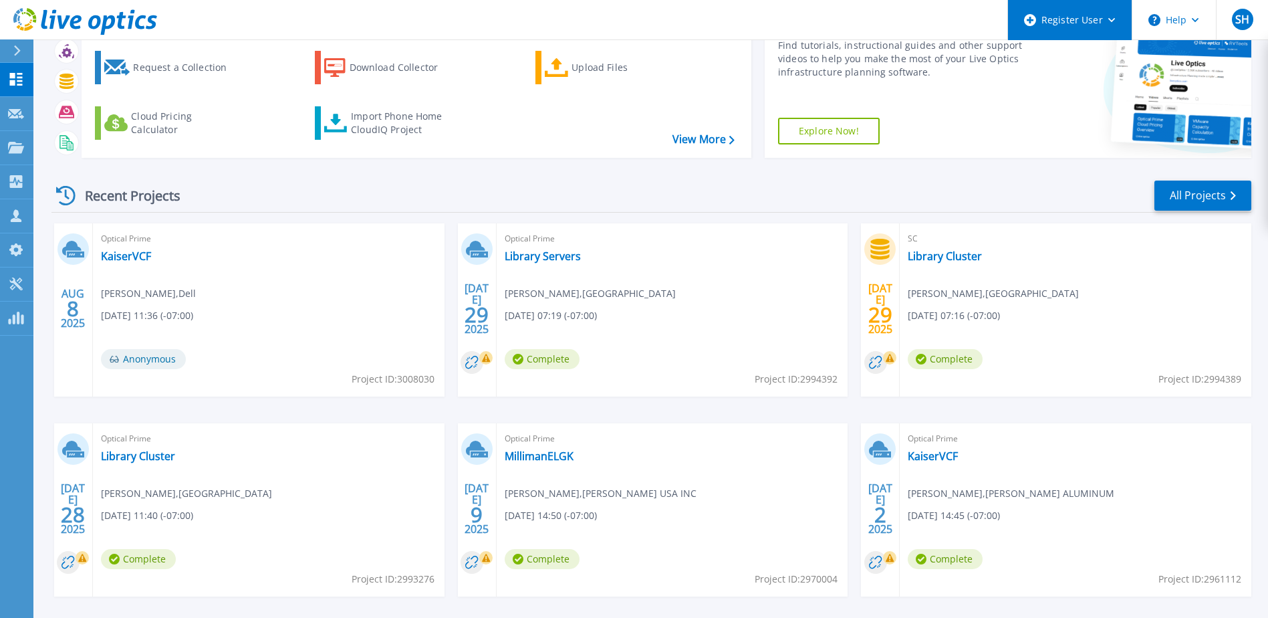  What do you see at coordinates (1200, 379) in the screenshot?
I see `span: Project ID: 2994389` at bounding box center [1200, 379].